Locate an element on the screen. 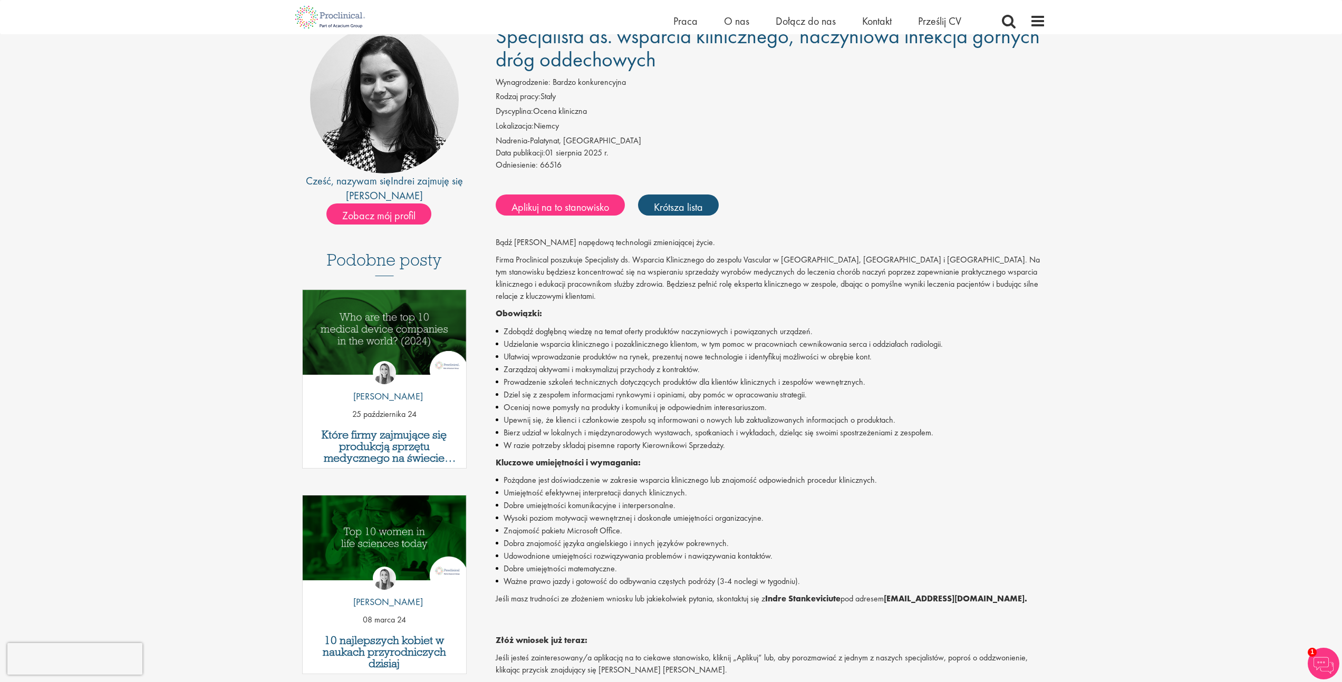  font: Upewnij się, że klienci i członkowie zespołu są informowani o nowych lub zaktualizowanych informa... is located at coordinates (699, 420).